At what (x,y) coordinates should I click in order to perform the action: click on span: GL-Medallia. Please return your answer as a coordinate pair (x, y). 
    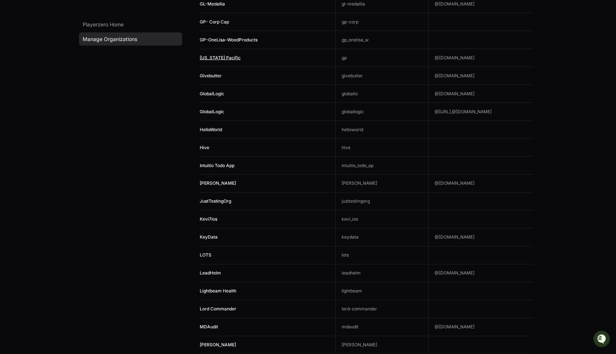
    Looking at the image, I should click on (212, 4).